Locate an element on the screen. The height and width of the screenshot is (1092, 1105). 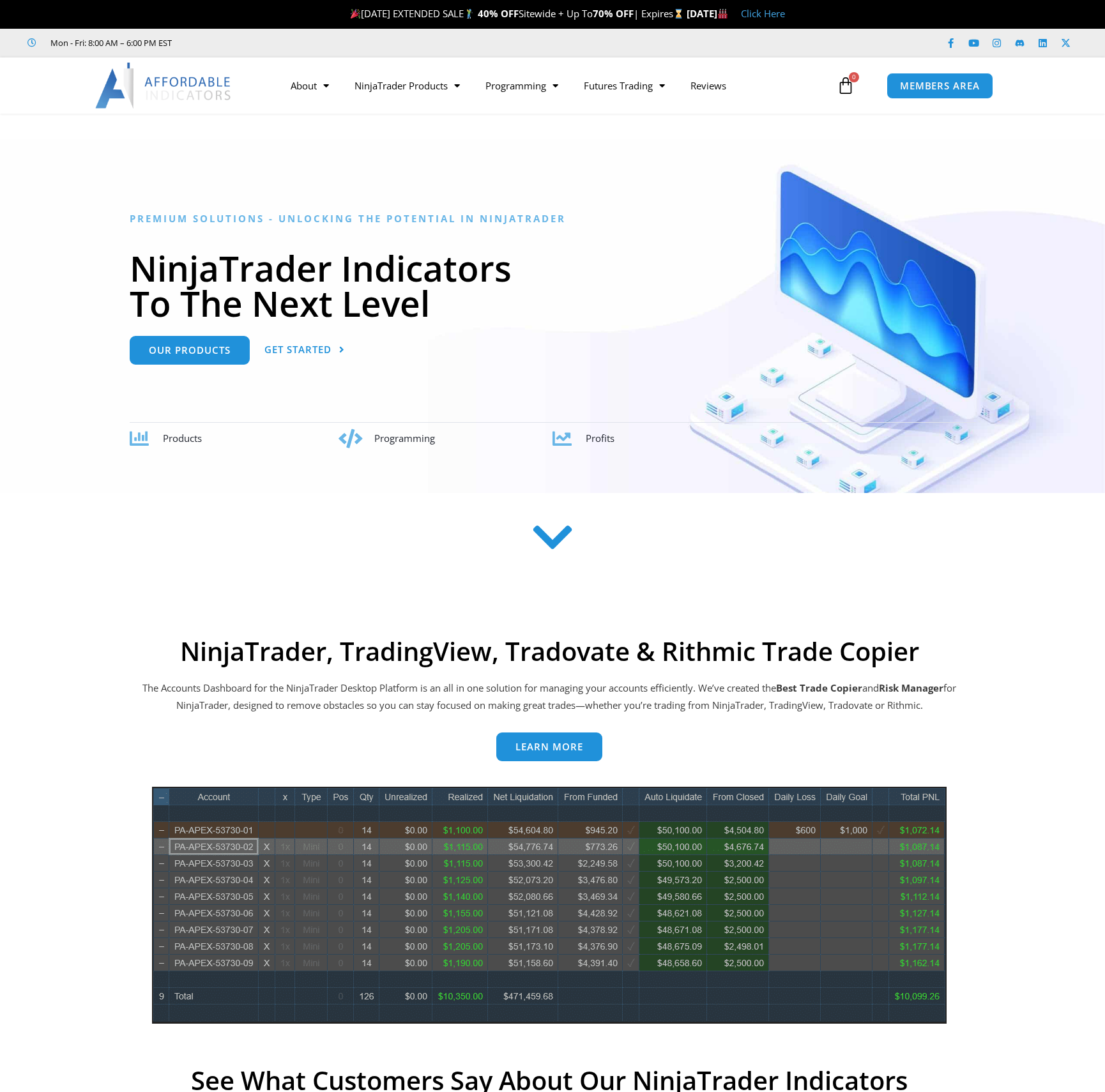
h2: NinjaTrader, TradingView, Tradovate & Rithmic Trade Copier is located at coordinates (549, 652).